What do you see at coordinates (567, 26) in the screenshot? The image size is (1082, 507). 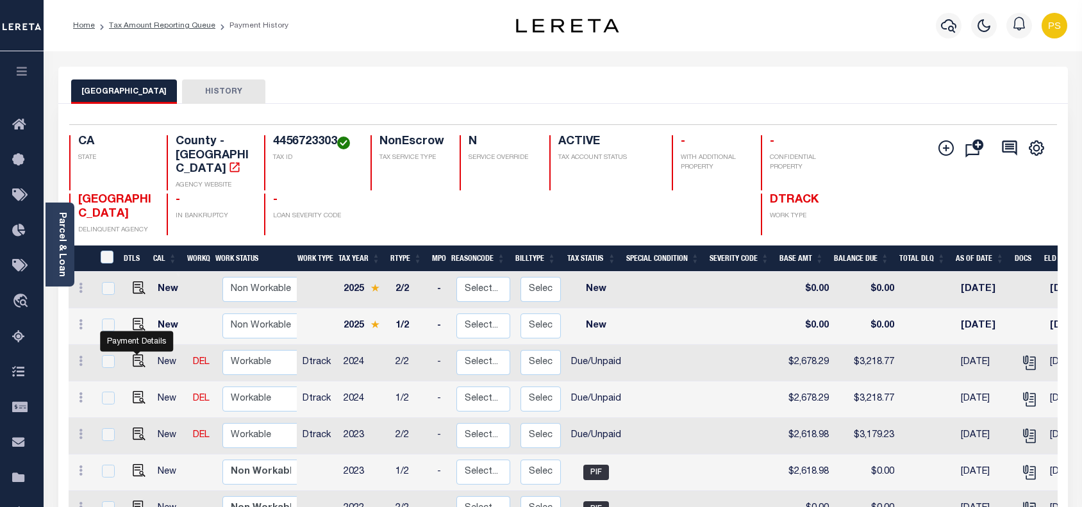 I see `img: logo-dark.svg` at bounding box center [567, 26].